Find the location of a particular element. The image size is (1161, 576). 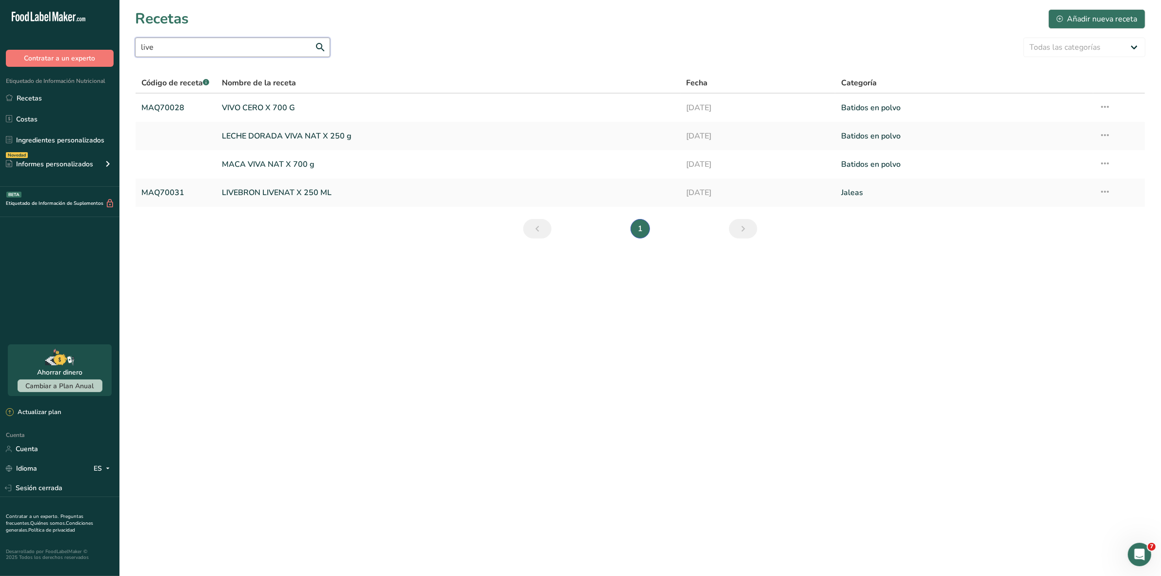

a: LIVEBRON LIVENAT X 250 ML is located at coordinates (448, 193).